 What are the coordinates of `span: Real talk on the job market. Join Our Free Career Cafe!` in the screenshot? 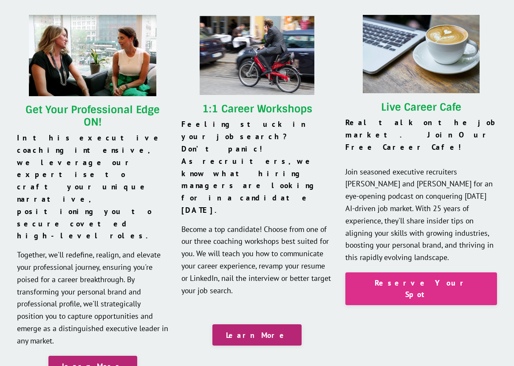 It's located at (420, 134).